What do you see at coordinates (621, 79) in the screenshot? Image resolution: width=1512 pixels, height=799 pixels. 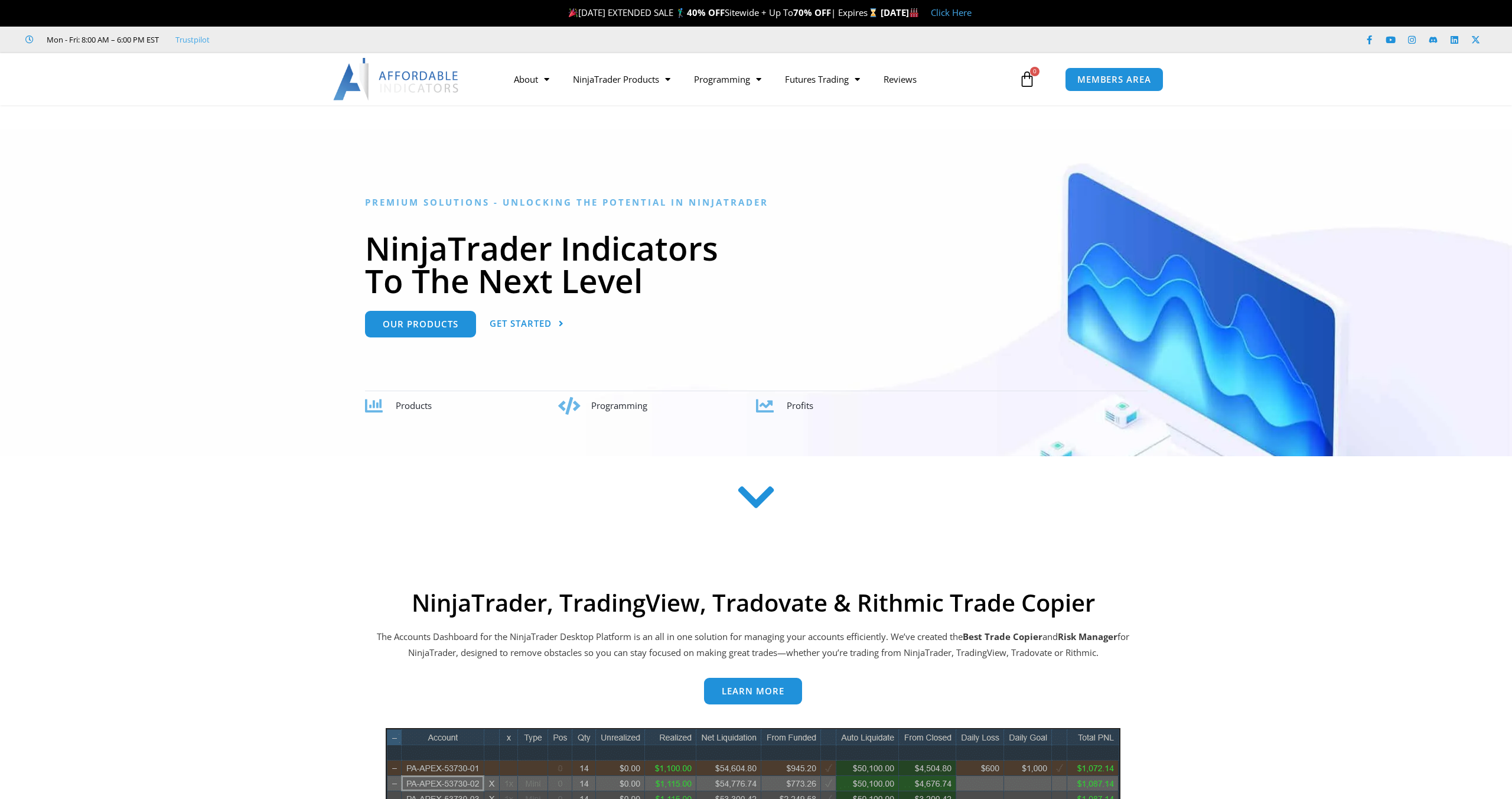 I see `a: NinjaTrader Products` at bounding box center [621, 79].